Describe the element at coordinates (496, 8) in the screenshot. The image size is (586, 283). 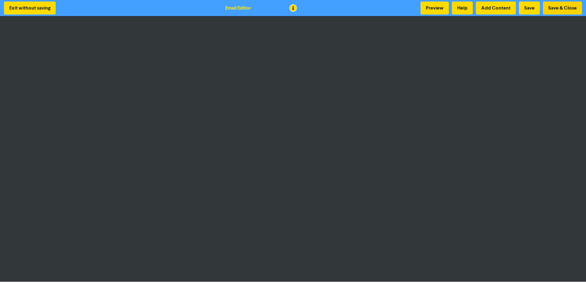
I see `button: Add Content` at that location.